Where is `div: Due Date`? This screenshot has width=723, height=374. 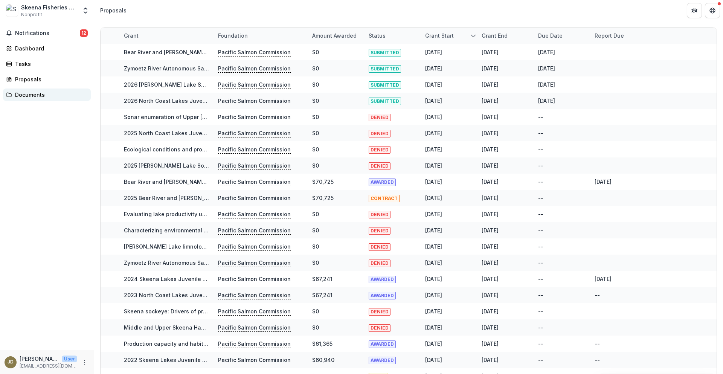 div: Due Date is located at coordinates (562, 35).